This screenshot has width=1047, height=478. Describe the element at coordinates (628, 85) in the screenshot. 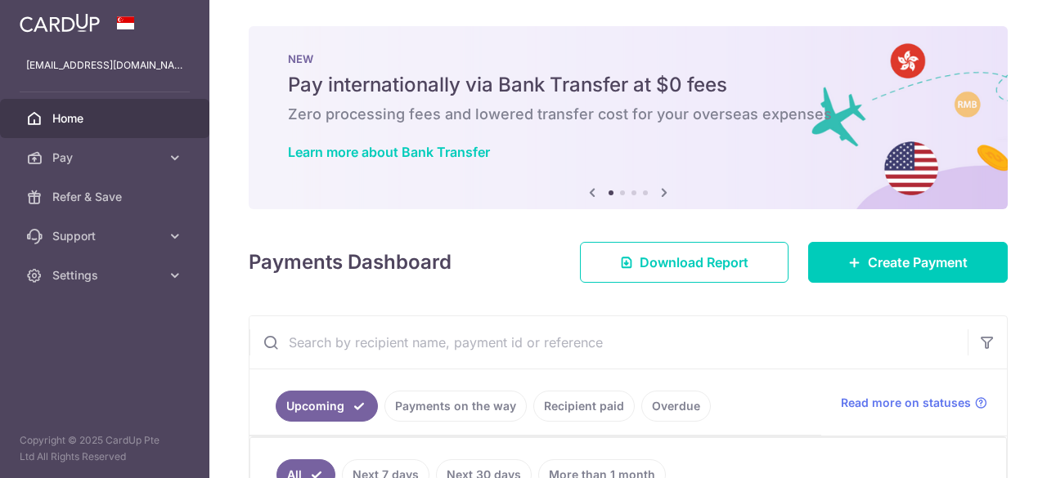

I see `h5: Pay internationally via Bank Transfer at $0 fees` at that location.